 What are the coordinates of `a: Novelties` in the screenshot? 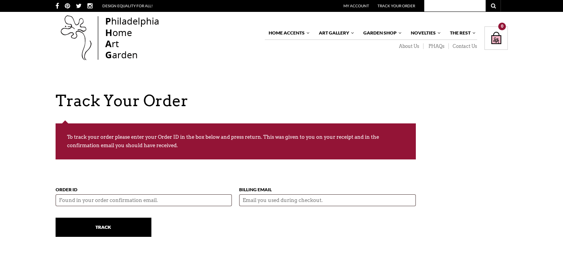 It's located at (424, 33).